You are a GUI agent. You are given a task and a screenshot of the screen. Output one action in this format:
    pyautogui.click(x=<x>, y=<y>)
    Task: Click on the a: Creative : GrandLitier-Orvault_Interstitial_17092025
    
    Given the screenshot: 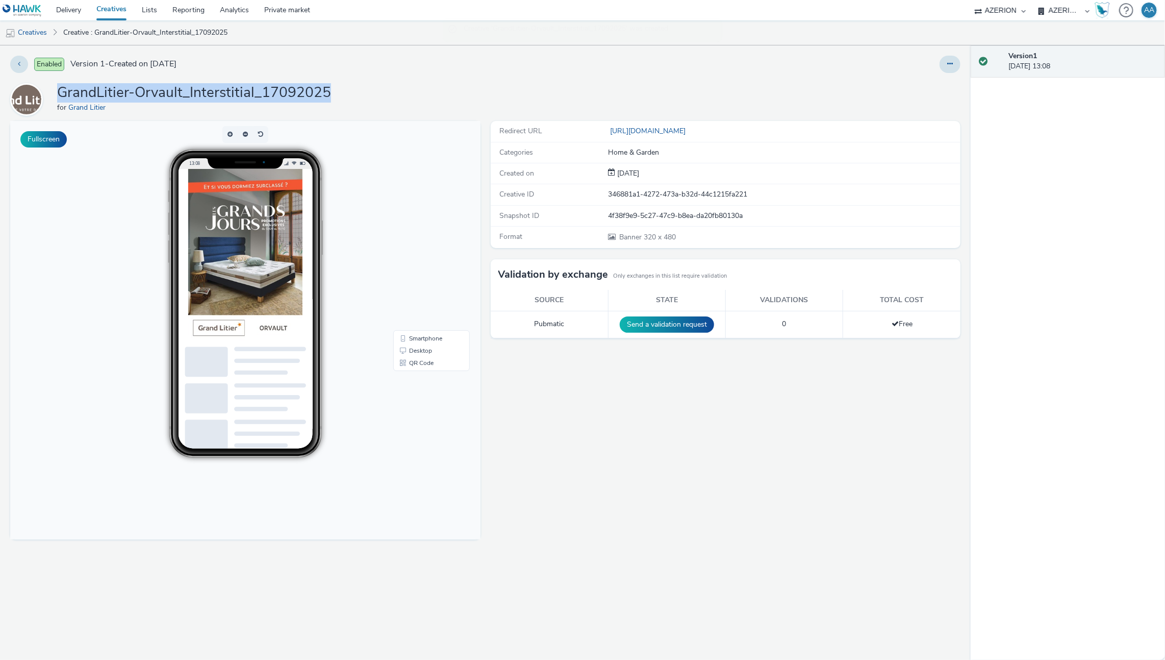 What is the action you would take?
    pyautogui.click(x=145, y=33)
    